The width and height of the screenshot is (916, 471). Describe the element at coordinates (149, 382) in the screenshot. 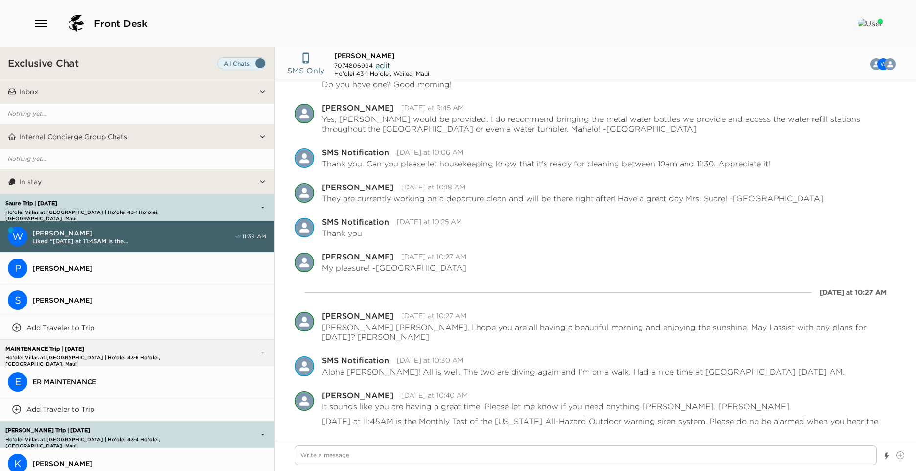

I see `span: ER MAINTENANCE` at that location.